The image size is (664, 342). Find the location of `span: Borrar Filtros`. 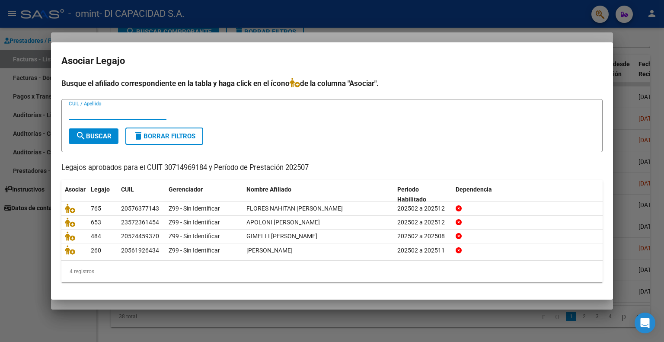

span: Borrar Filtros is located at coordinates (164, 136).